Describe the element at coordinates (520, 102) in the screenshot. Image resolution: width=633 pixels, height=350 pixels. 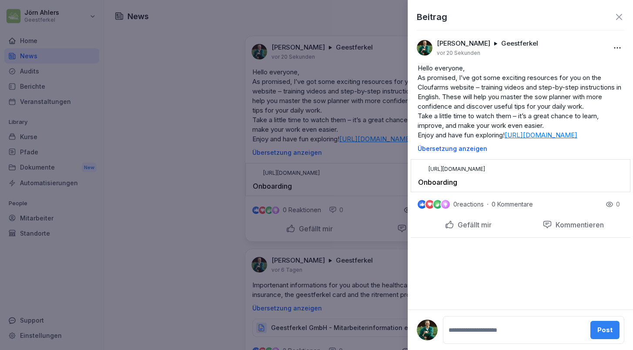
I see `p: Hello everyone, As promised, I’ve got some exciting resources for you on the Cloufarms website – ...` at that location.